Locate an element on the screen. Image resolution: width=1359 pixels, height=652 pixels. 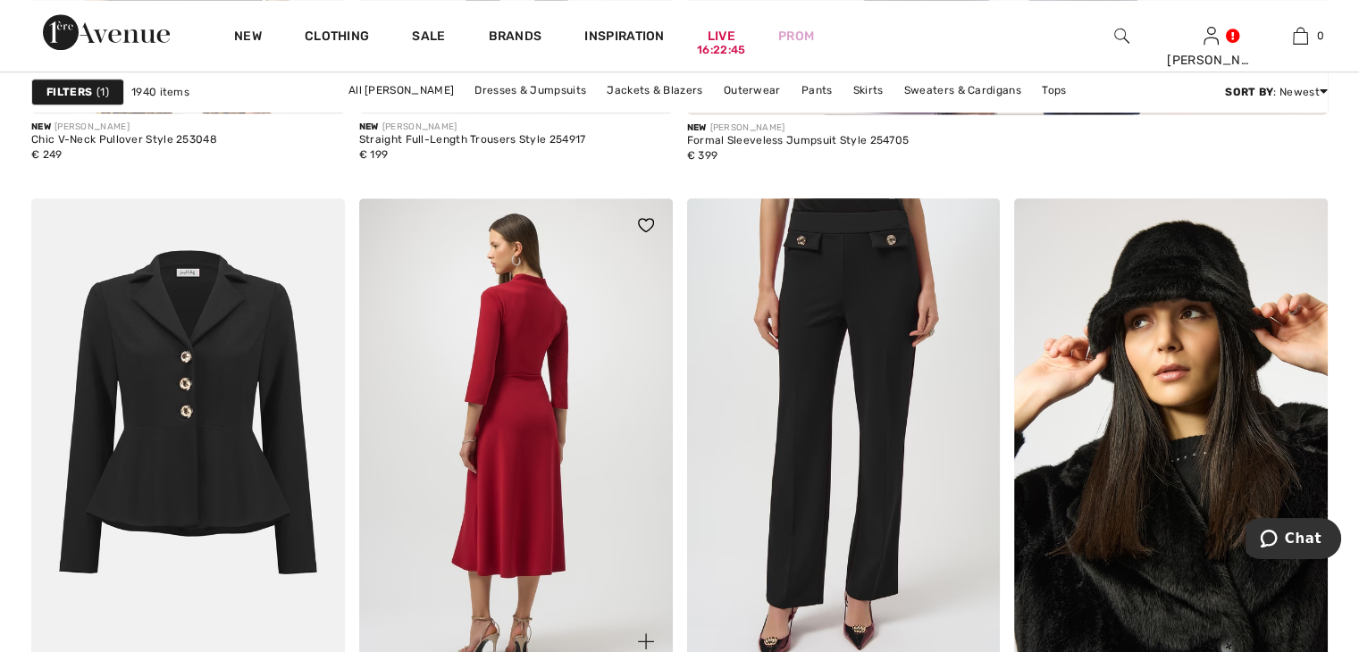
a: Clothing is located at coordinates (337, 38).